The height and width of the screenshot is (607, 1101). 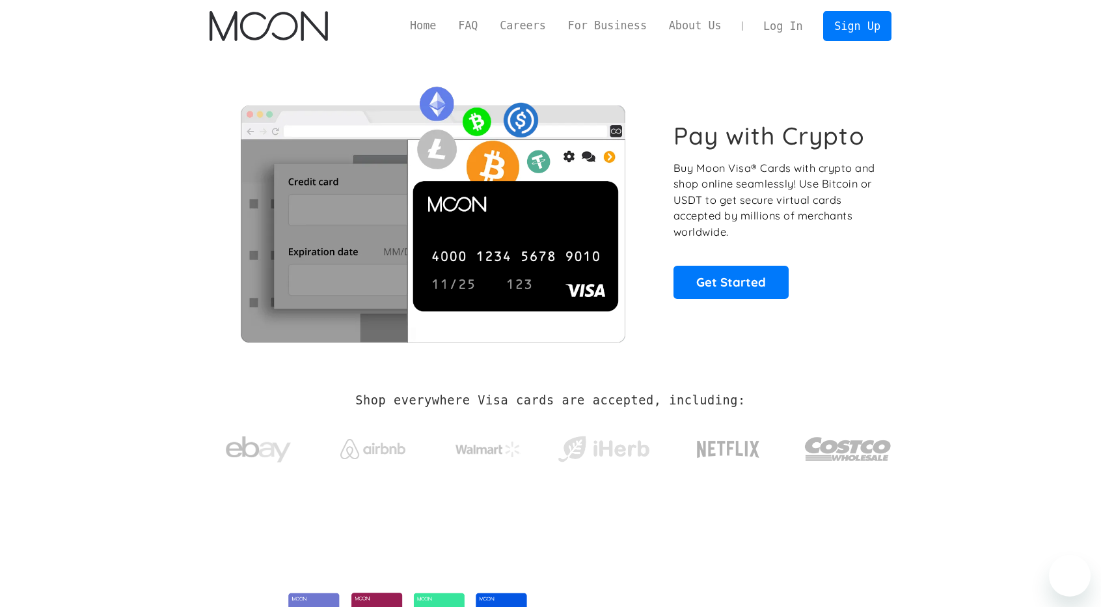 I want to click on img: ebay, so click(x=258, y=449).